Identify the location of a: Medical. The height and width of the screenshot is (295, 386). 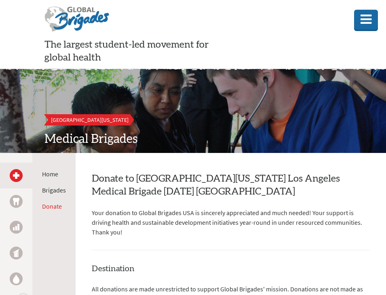
(16, 176).